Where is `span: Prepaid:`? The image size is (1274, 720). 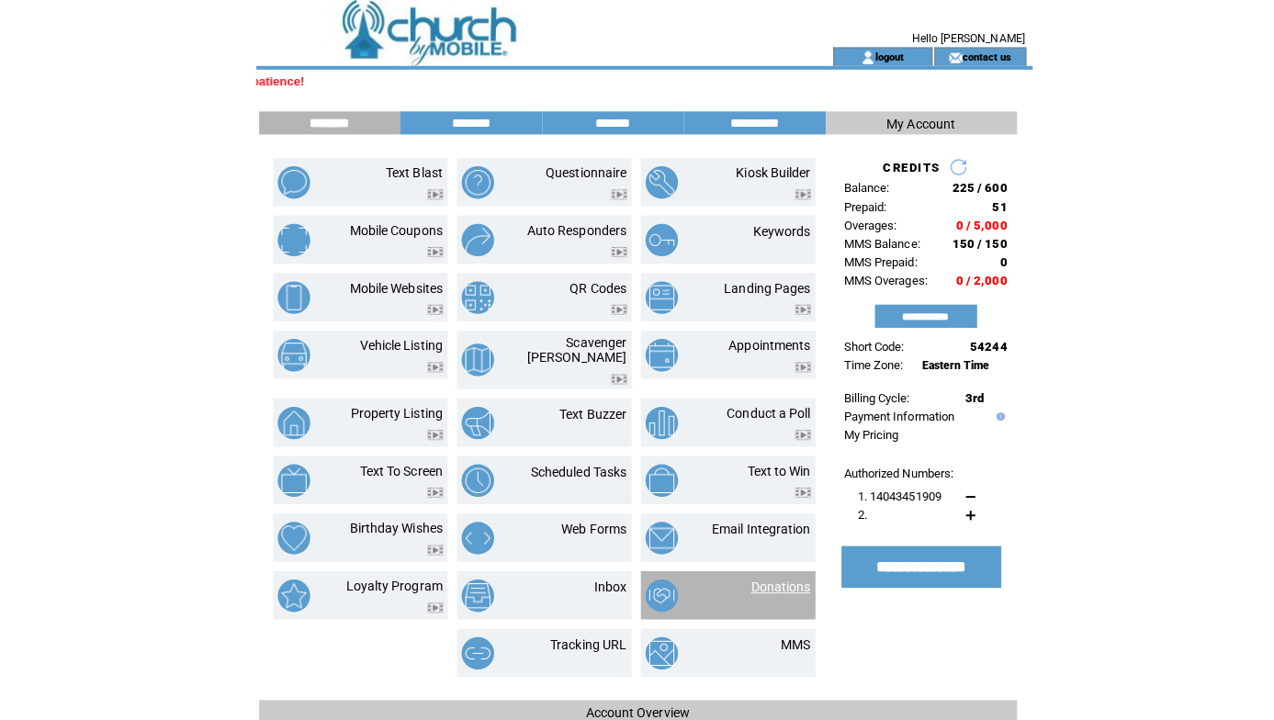
span: Prepaid: is located at coordinates (856, 204).